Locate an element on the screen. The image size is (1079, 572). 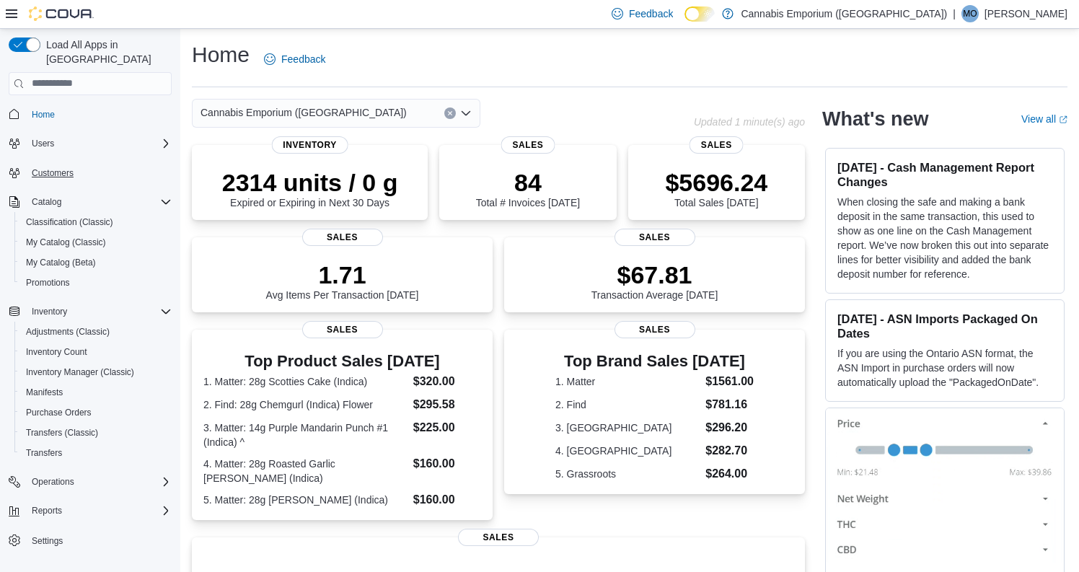
p: When closing the safe and making a bank deposit in the same transaction, this used to show as one... is located at coordinates (945, 238).